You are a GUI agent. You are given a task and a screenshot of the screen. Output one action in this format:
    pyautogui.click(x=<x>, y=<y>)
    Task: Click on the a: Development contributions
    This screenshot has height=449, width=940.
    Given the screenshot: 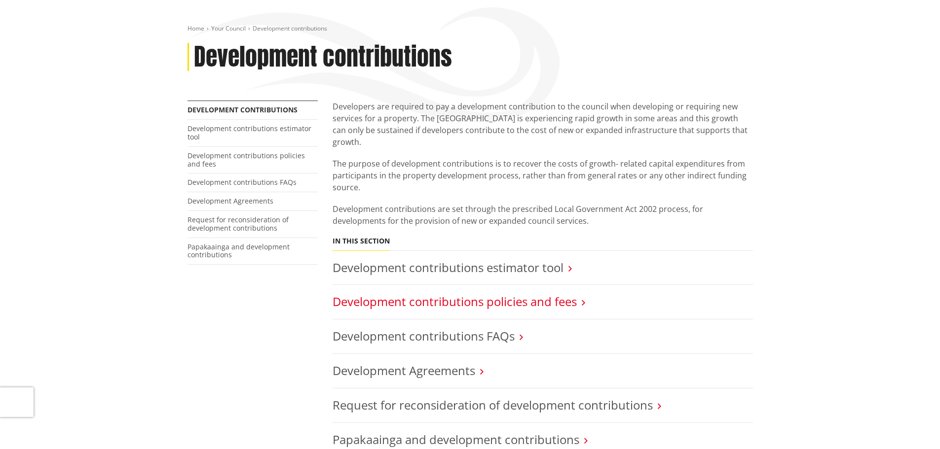 What is the action you would take?
    pyautogui.click(x=242, y=110)
    